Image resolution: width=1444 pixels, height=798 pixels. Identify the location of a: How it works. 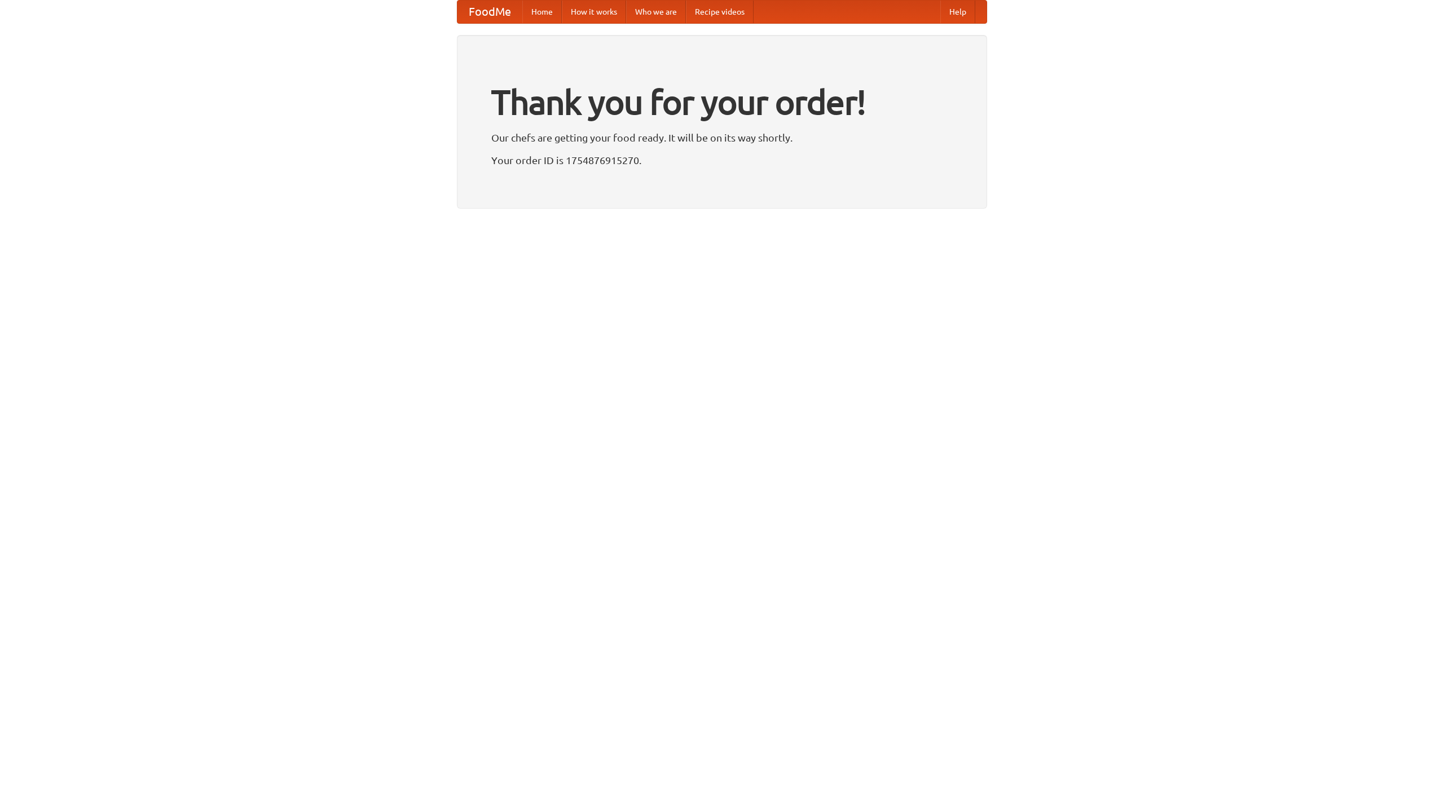
(594, 12).